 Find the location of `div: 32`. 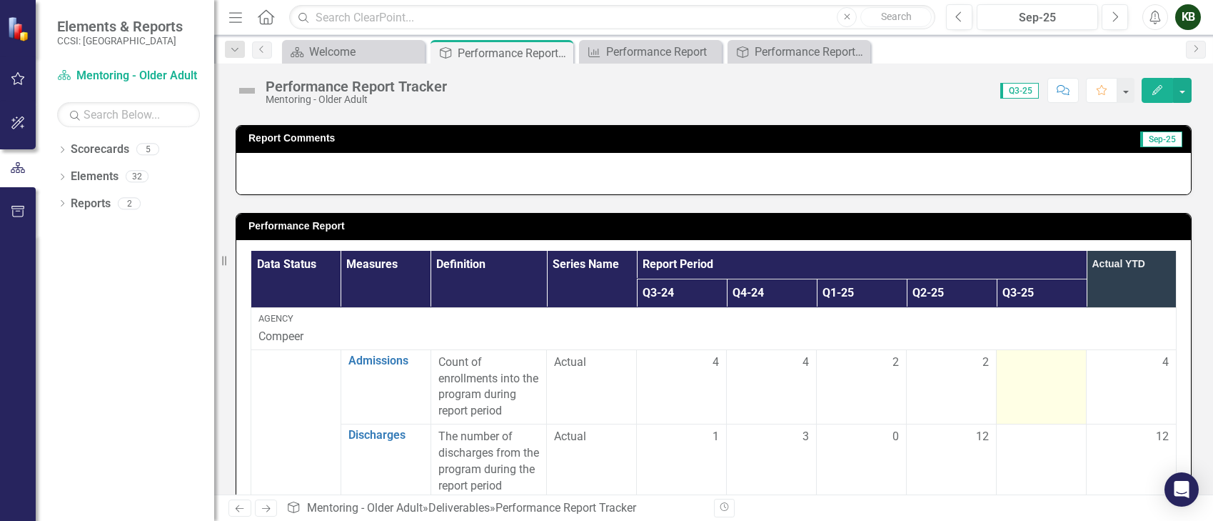

div: 32 is located at coordinates (137, 176).